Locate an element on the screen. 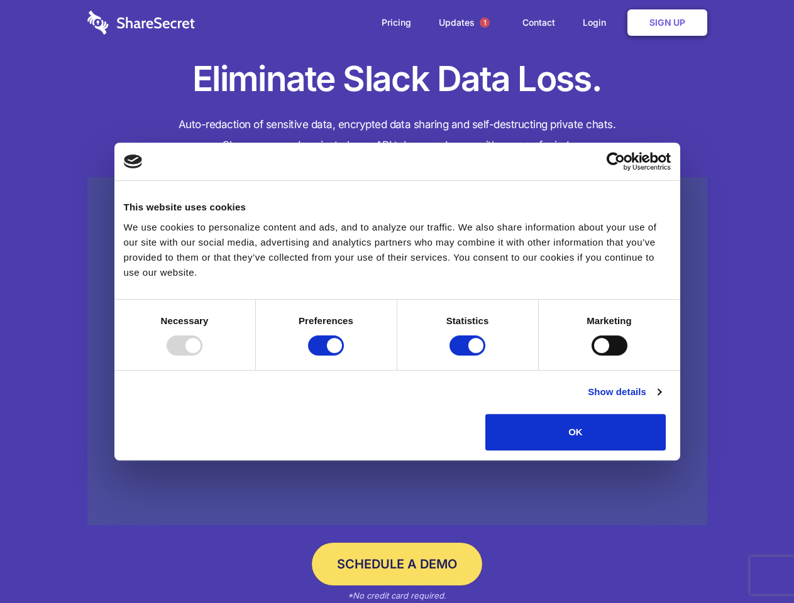 Image resolution: width=794 pixels, height=603 pixels. span: 1 is located at coordinates (485, 23).